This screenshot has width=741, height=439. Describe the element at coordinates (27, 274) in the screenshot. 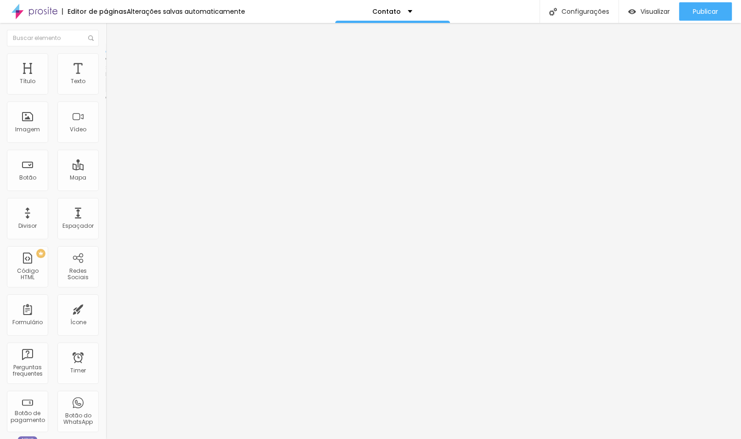

I see `div: Código HTML` at that location.